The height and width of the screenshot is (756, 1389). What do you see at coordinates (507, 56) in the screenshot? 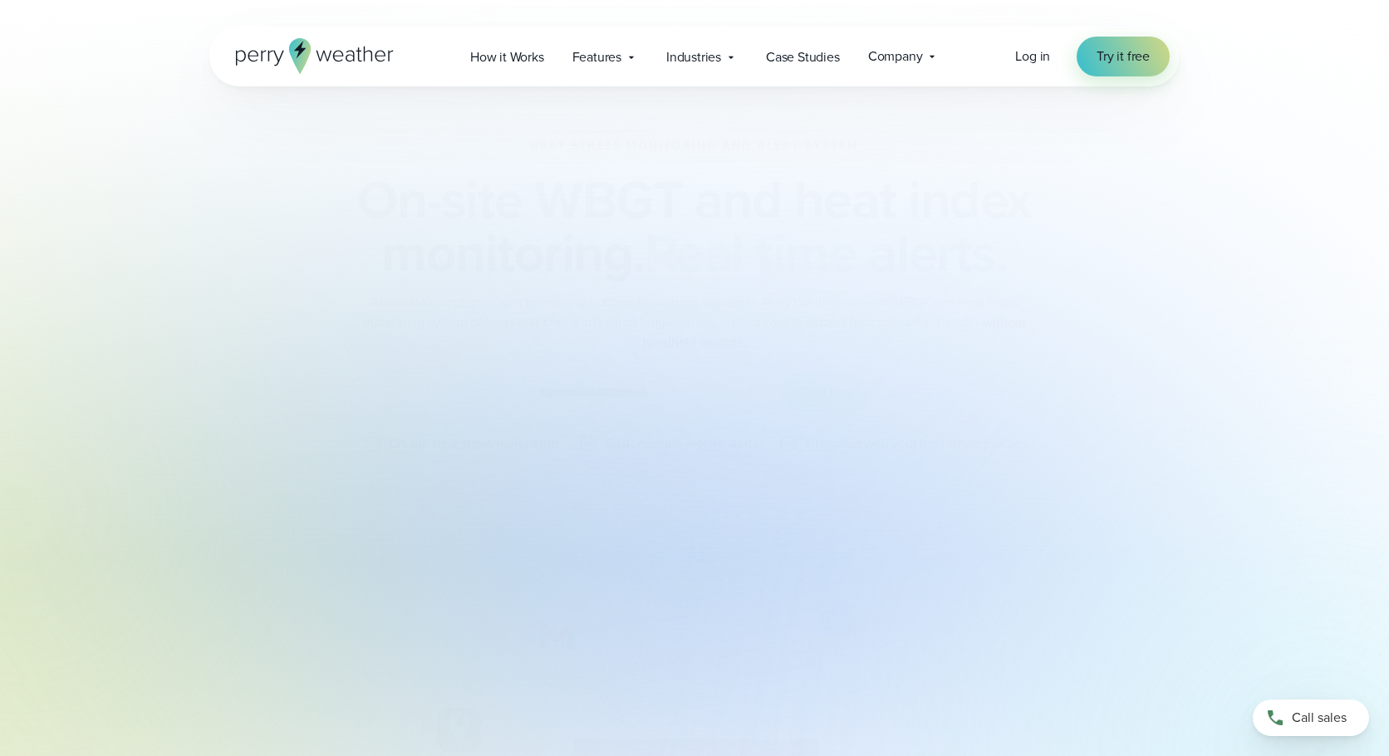
I see `a: How it Works` at bounding box center [507, 56].